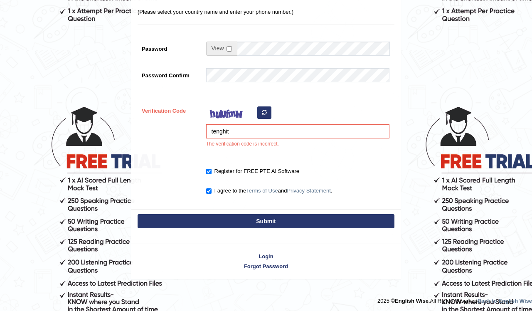  What do you see at coordinates (266, 266) in the screenshot?
I see `a: Forgot Password` at bounding box center [266, 266].